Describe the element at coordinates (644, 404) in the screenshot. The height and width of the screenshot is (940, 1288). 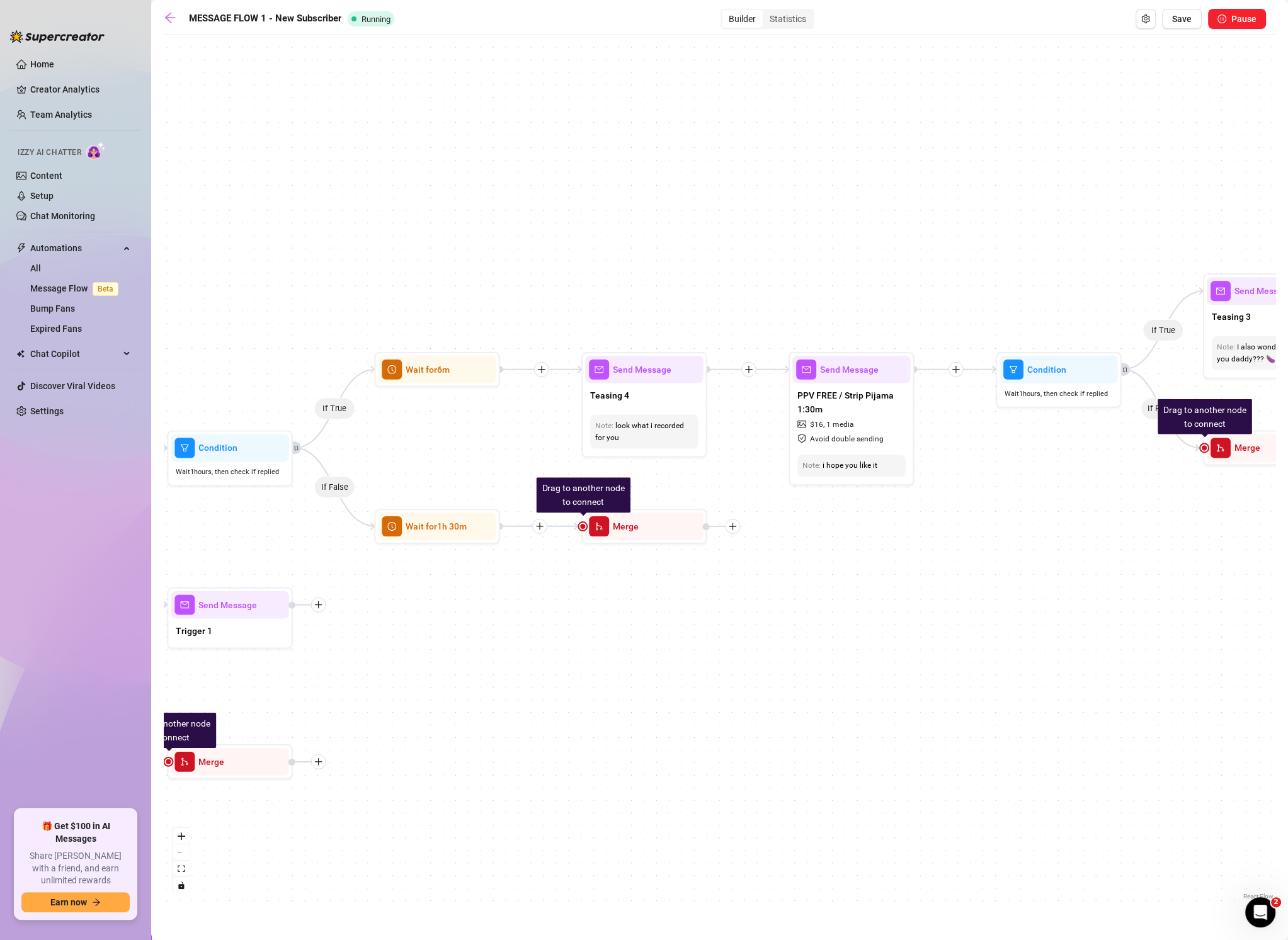
I see `div: mailSend MessageTeasing 4Note:look what i recorded for you` at that location.